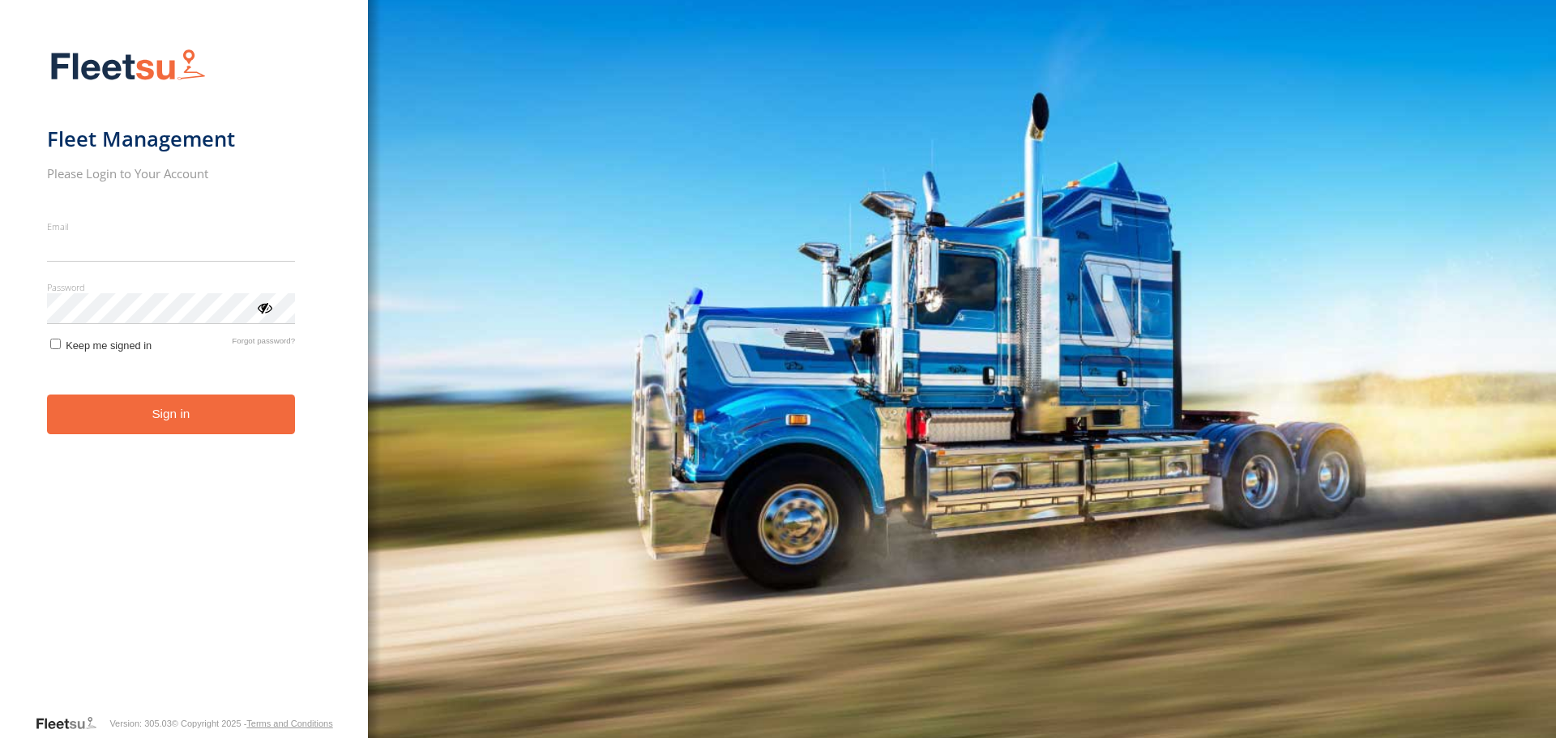 This screenshot has width=1556, height=738. I want to click on span: Keep me signed in, so click(109, 345).